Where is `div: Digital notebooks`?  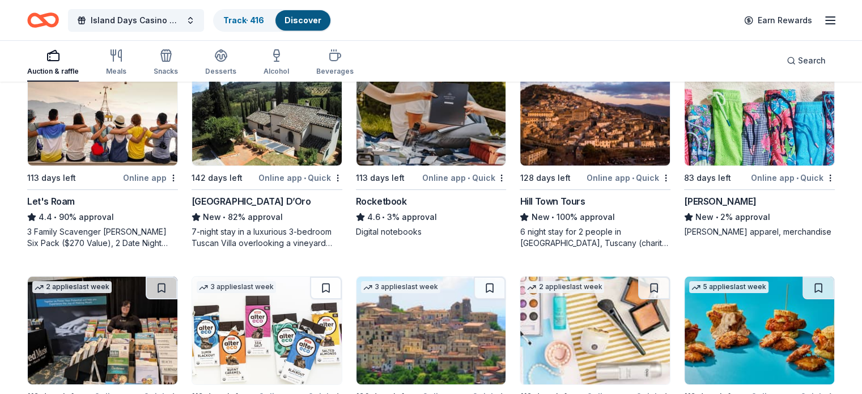 div: Digital notebooks is located at coordinates (431, 232).